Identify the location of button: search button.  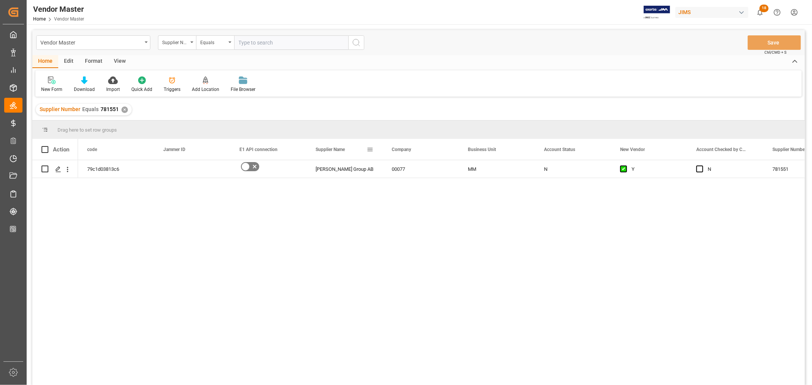
(356, 43).